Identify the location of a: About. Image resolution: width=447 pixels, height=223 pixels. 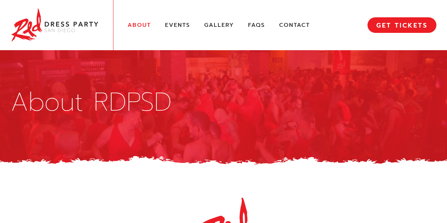
(139, 25).